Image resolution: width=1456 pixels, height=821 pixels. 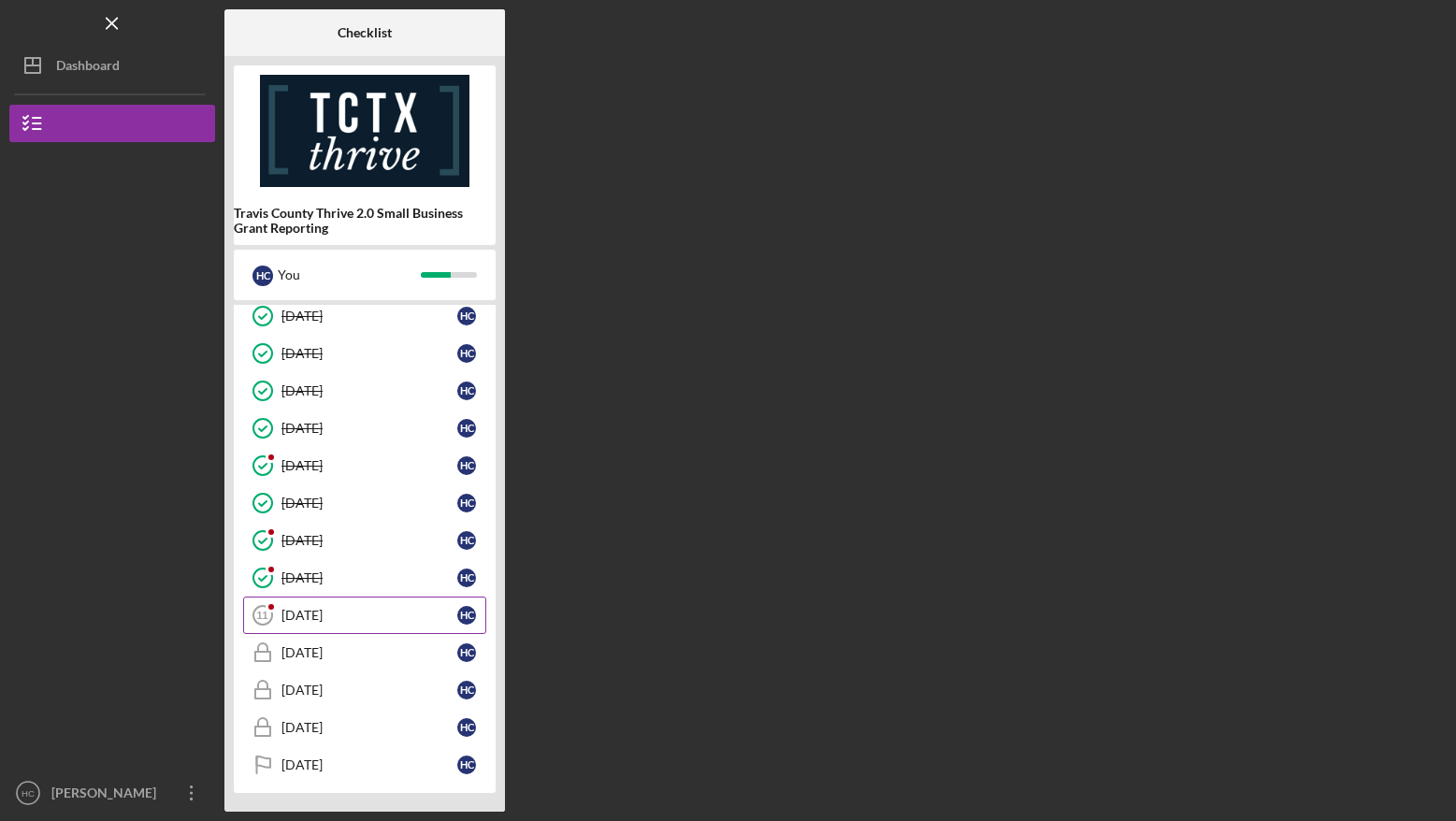 What do you see at coordinates (365, 221) in the screenshot?
I see `b: Travis County Thrive 2.0 Small Business Grant Reporting` at bounding box center [365, 221].